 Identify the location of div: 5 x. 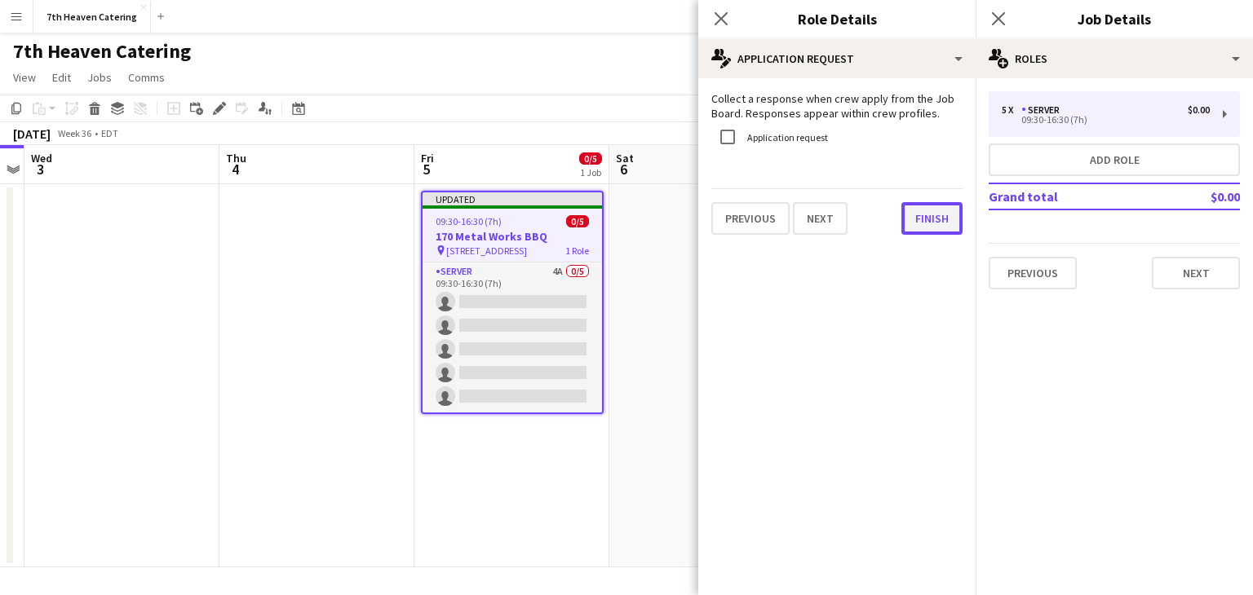
(1011, 110).